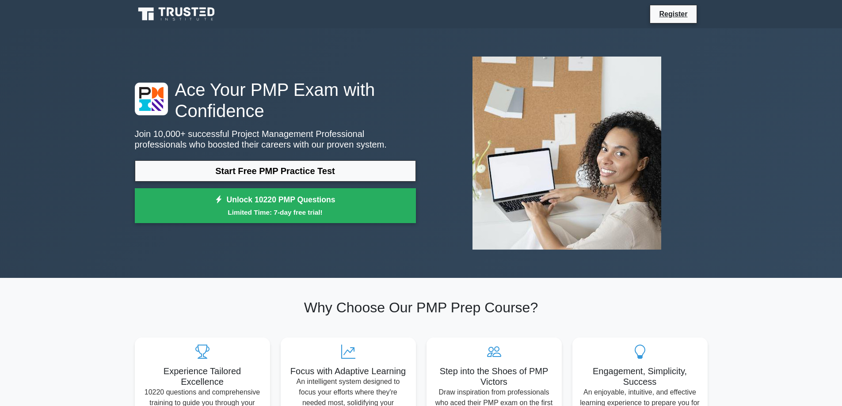 This screenshot has width=842, height=406. What do you see at coordinates (275, 139) in the screenshot?
I see `p: Join 10,000+ successful Project Management Professional professionals who boosted their careers w...` at bounding box center [275, 139].